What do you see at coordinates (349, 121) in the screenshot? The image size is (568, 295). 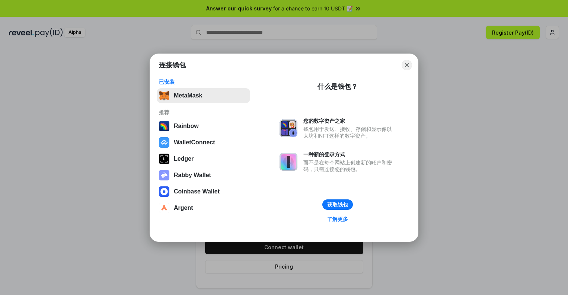 I see `div: 您的数字资产之家` at bounding box center [349, 121].